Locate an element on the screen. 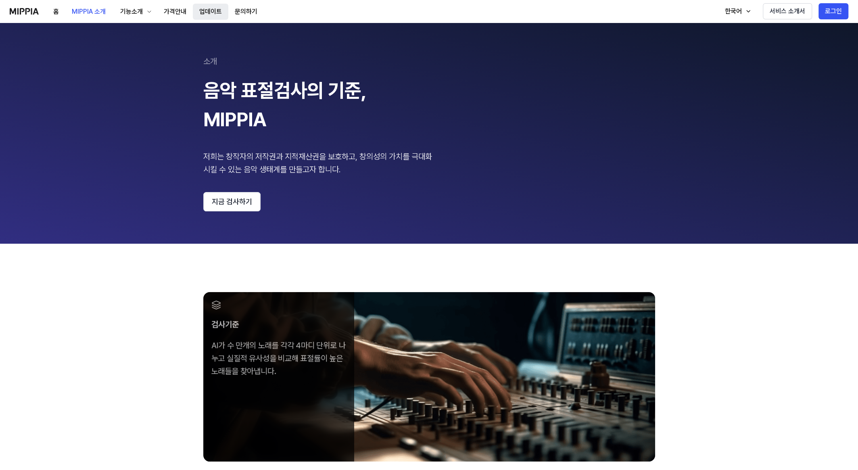 The height and width of the screenshot is (470, 858). button: 한국어 is located at coordinates (737, 11).